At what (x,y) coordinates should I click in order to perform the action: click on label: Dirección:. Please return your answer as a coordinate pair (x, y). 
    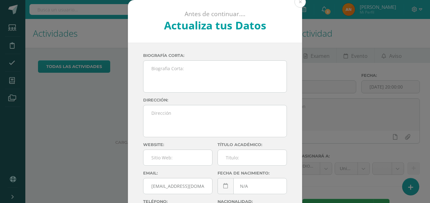
    Looking at the image, I should click on (215, 100).